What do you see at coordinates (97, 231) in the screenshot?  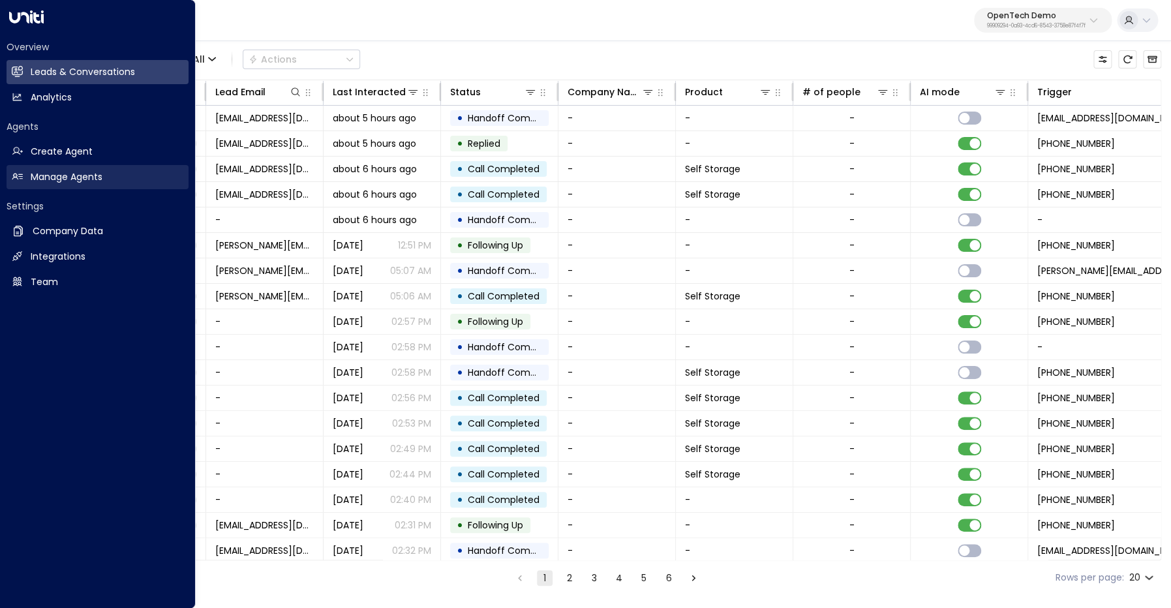 I see `a: Company Data` at bounding box center [97, 231].